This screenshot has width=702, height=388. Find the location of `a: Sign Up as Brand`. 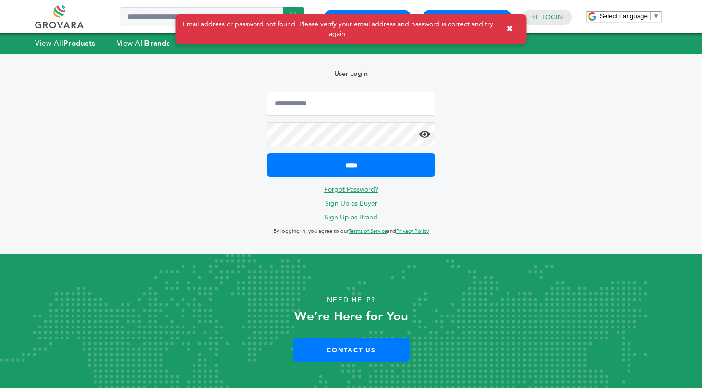

a: Sign Up as Brand is located at coordinates (351, 217).